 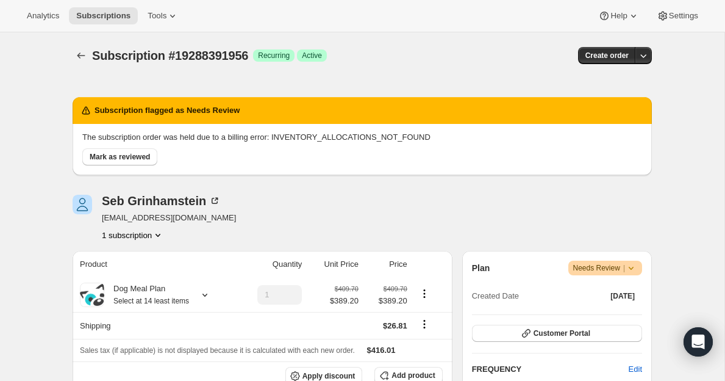 I want to click on span: Subscription #19288391956, so click(x=170, y=56).